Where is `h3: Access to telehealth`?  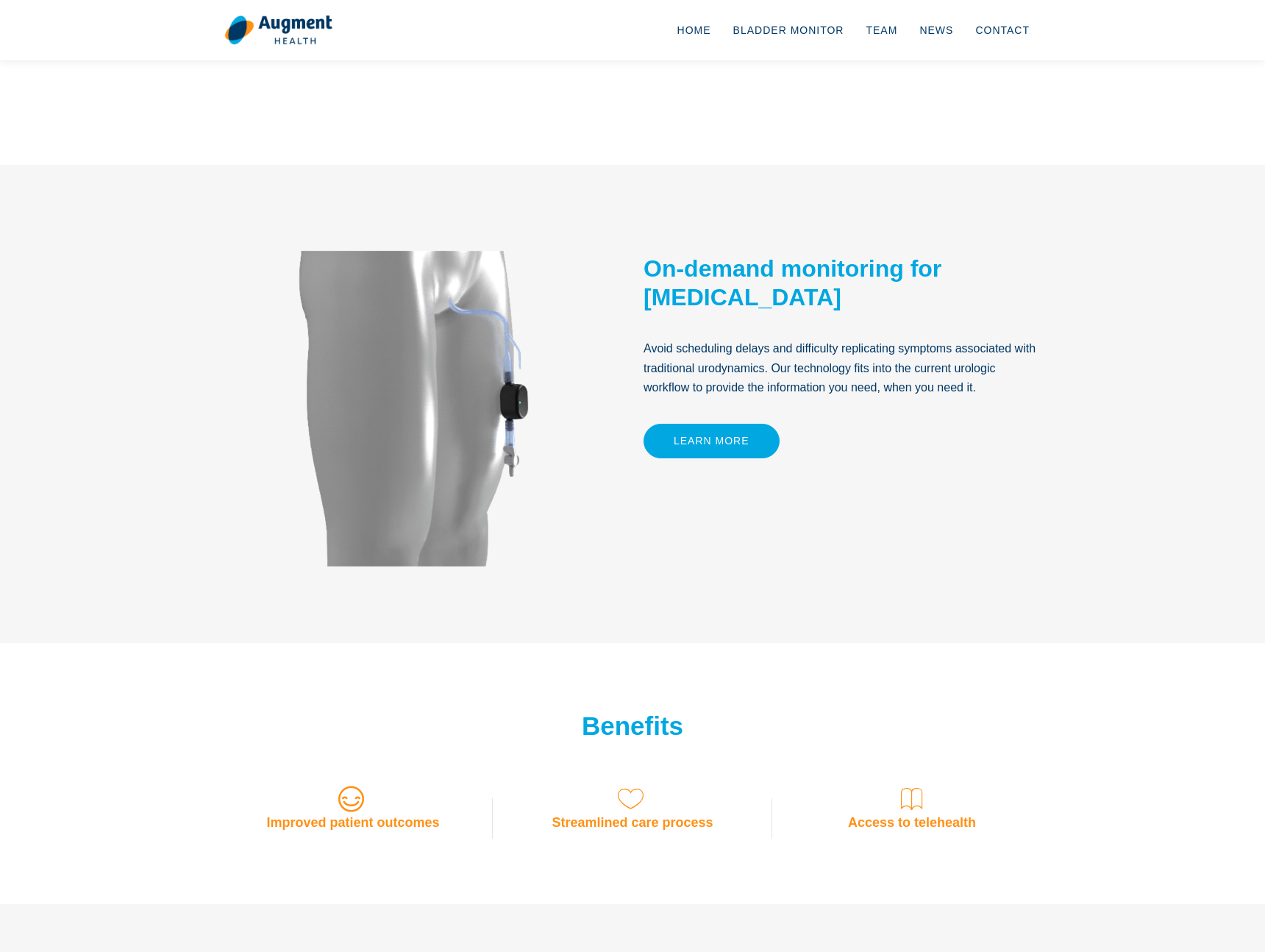
h3: Access to telehealth is located at coordinates (912, 823).